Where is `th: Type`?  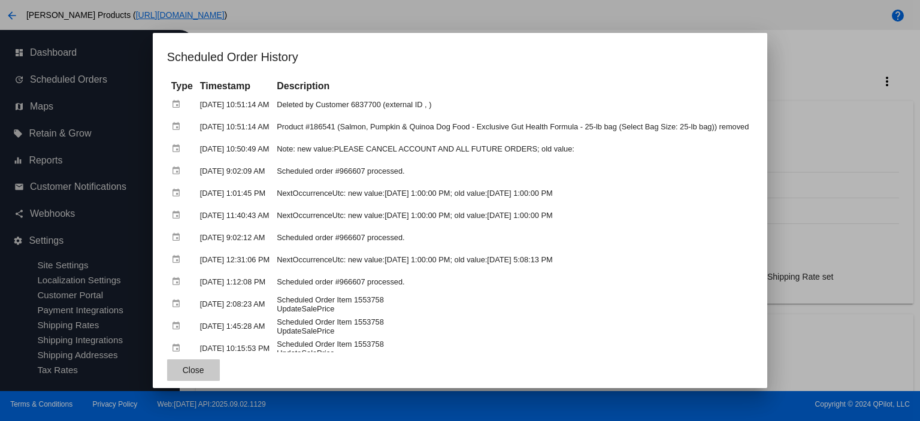 th: Type is located at coordinates (182, 86).